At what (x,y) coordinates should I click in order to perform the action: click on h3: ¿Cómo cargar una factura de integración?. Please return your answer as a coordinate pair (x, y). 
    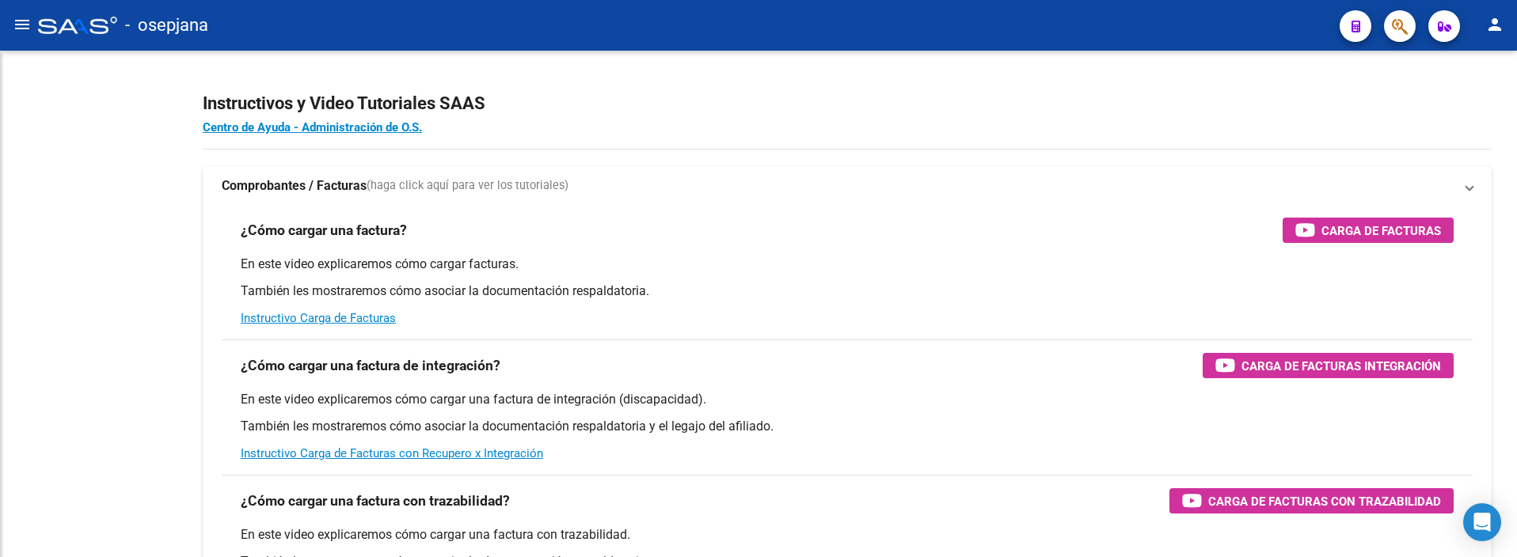
    Looking at the image, I should click on (371, 366).